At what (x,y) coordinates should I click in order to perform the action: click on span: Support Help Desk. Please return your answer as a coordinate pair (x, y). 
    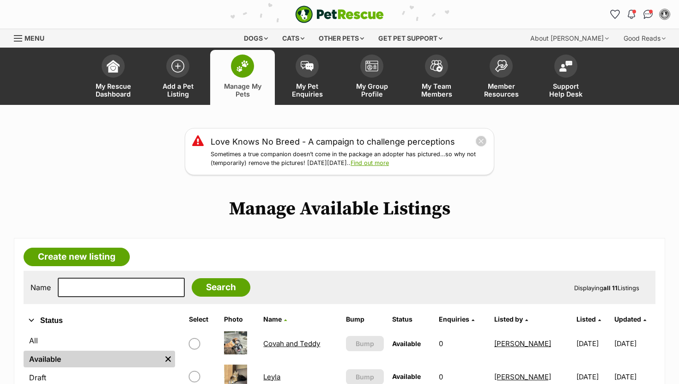
    Looking at the image, I should click on (566, 90).